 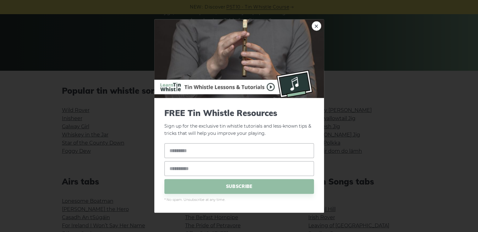 What do you see at coordinates (239, 113) in the screenshot?
I see `span: FREE Tin Whistle Resources` at bounding box center [239, 113].